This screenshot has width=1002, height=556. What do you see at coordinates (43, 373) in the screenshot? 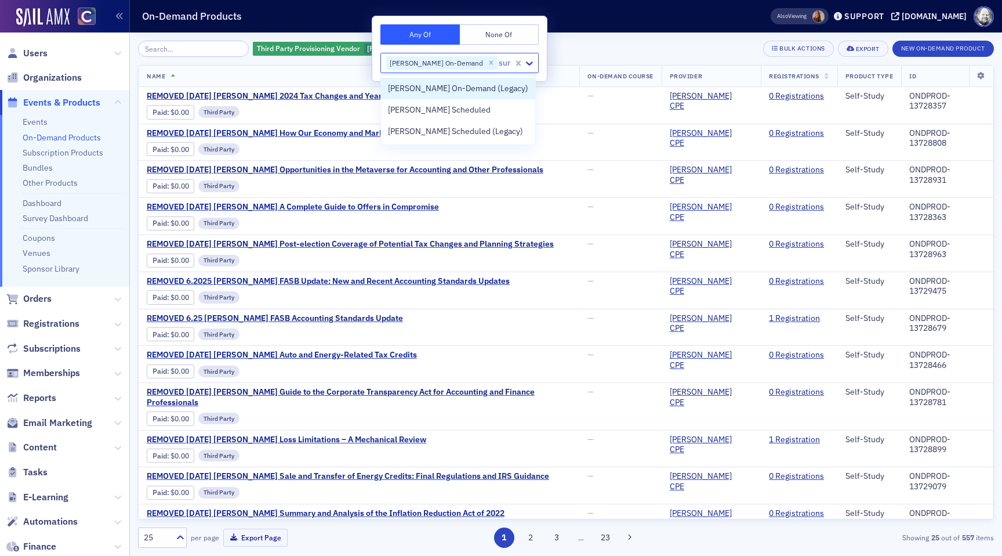
I see `a: Memberships` at bounding box center [43, 373].